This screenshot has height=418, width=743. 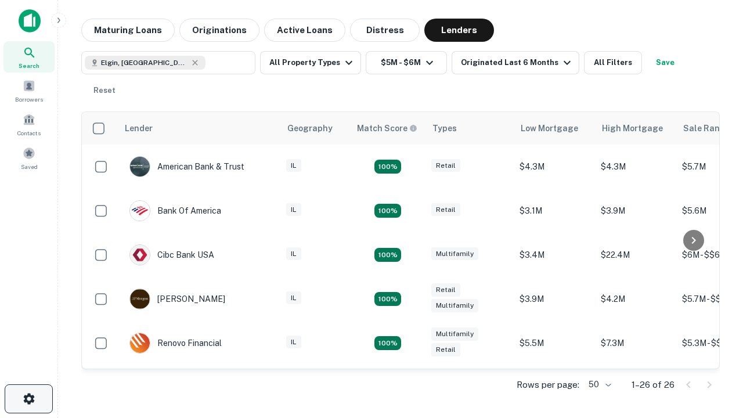 I want to click on th: High Mortgage, so click(x=635, y=128).